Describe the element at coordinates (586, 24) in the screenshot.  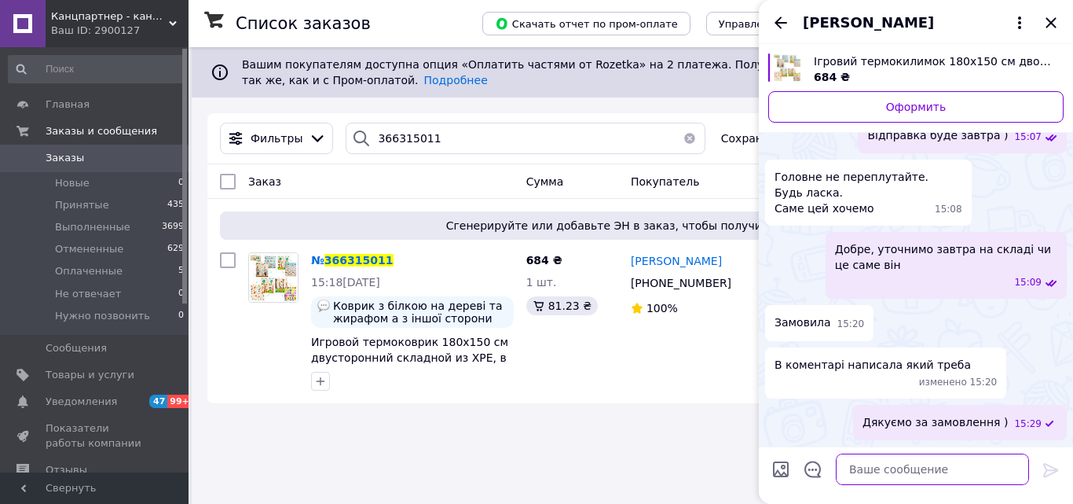
I see `button: Скачать отчет по пром-оплате` at that location.